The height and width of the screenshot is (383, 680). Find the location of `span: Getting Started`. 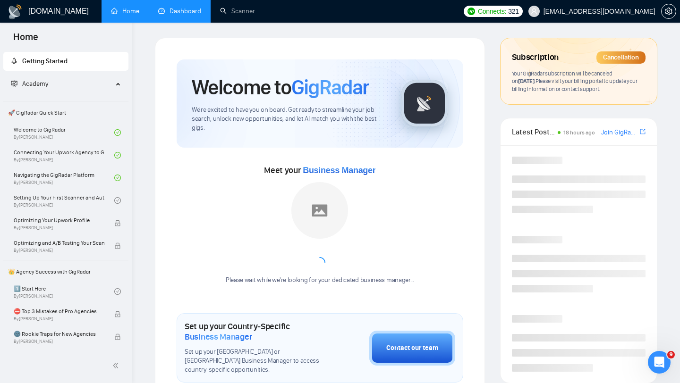

span: Getting Started is located at coordinates (45, 61).